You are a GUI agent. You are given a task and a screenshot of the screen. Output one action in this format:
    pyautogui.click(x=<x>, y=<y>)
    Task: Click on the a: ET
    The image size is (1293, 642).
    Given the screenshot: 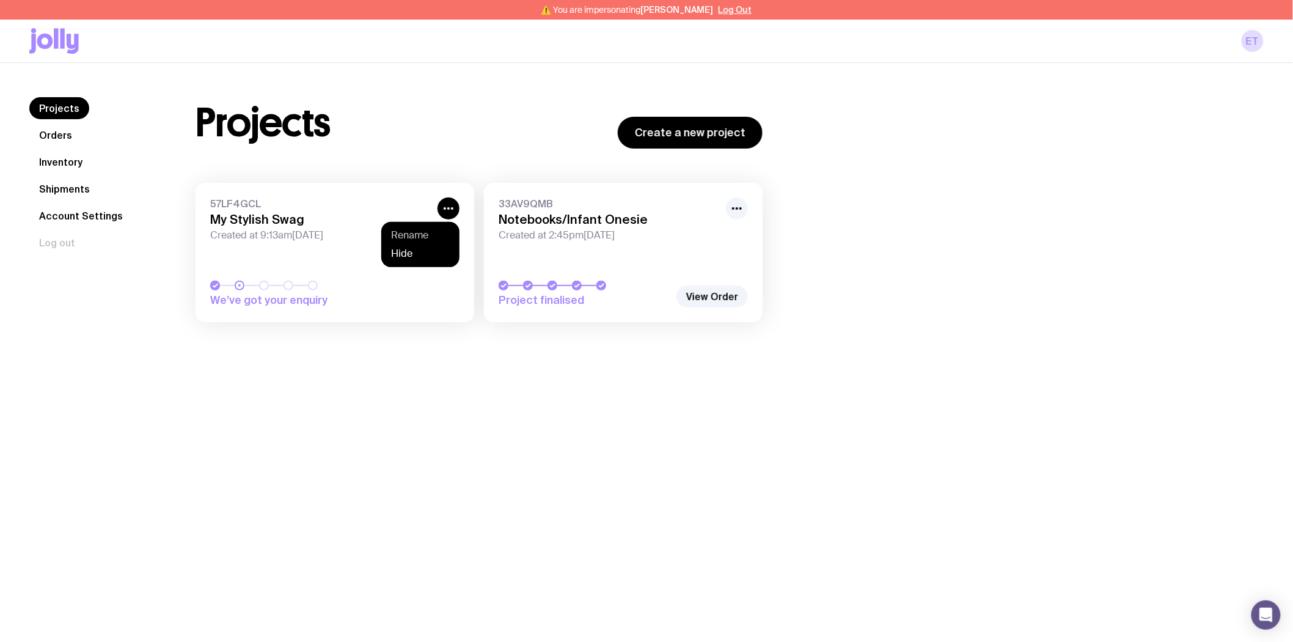 What is the action you would take?
    pyautogui.click(x=1253, y=41)
    